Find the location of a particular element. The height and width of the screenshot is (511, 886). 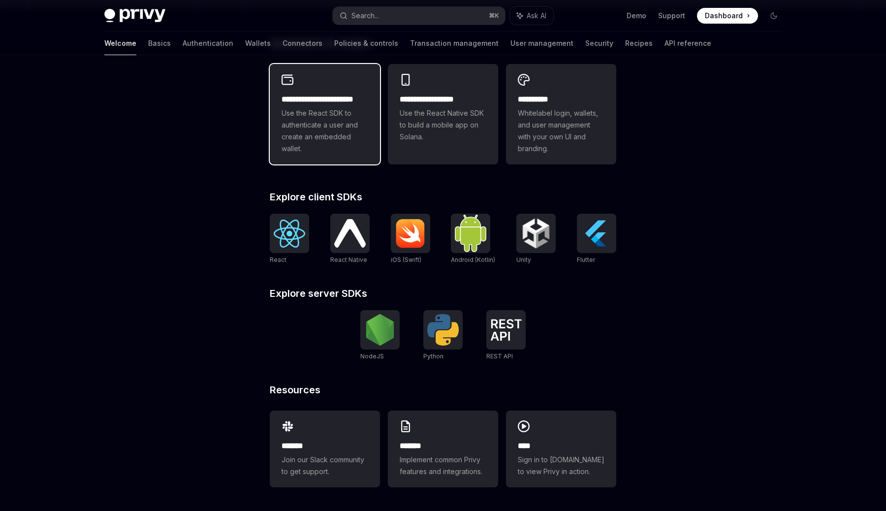

a: Basics is located at coordinates (160, 43).